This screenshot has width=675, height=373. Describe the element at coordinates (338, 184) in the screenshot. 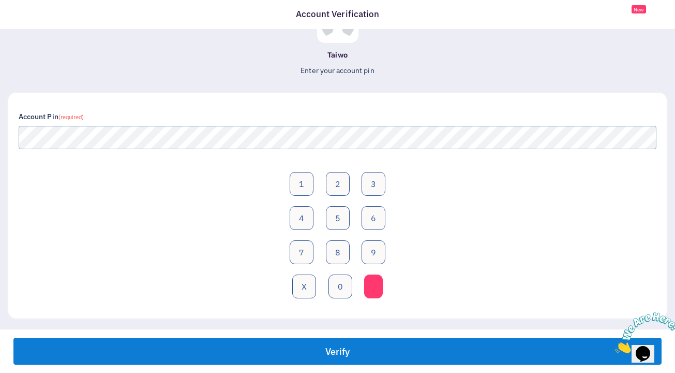

I see `button: 2` at that location.